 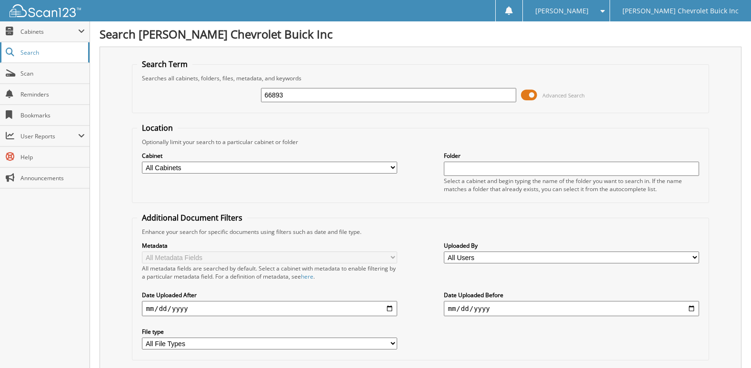 I want to click on img: scan123-logo-white.svg, so click(x=45, y=10).